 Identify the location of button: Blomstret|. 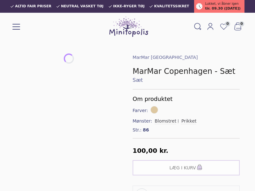
(167, 121).